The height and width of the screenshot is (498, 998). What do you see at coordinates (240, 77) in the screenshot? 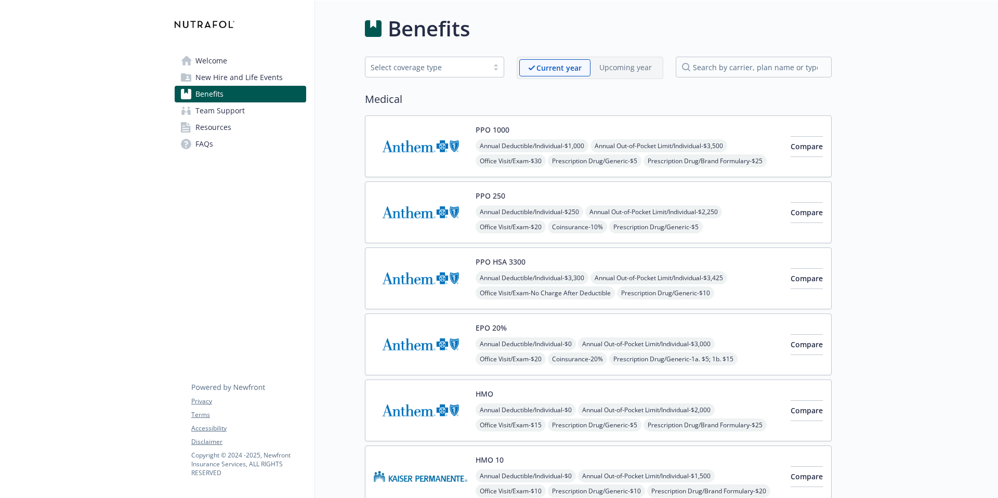
I see `a: New Hire and Life Events` at bounding box center [240, 77].